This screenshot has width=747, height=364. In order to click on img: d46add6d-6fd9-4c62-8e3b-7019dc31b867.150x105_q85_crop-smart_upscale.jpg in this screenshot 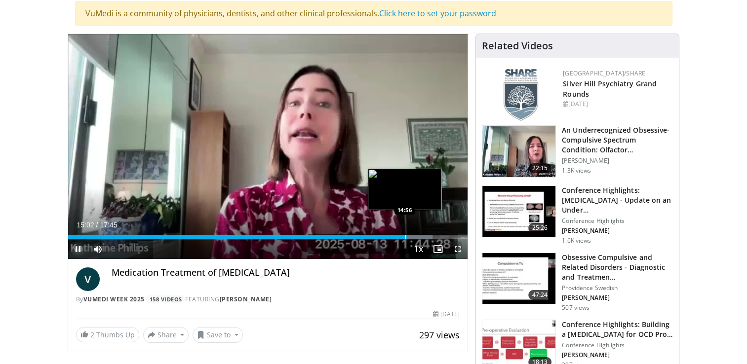, I will do `click(519, 152)`.